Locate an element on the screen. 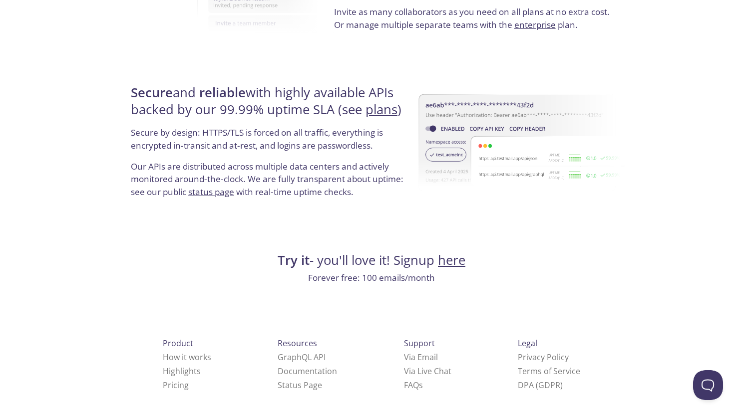  span: s is located at coordinates (421, 385).